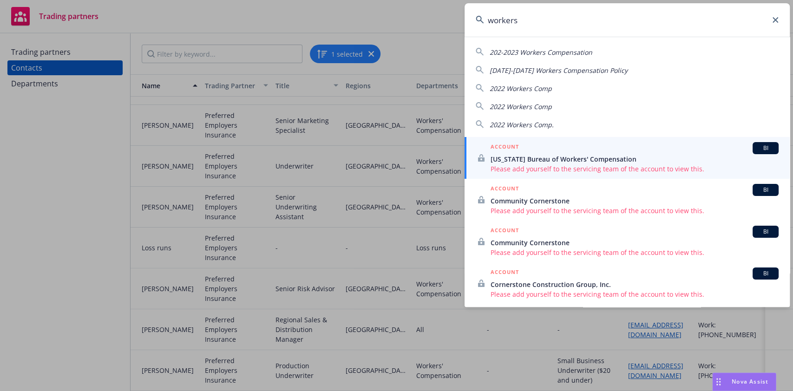 The width and height of the screenshot is (793, 391). Describe the element at coordinates (634, 284) in the screenshot. I see `span: Cornerstone Construction Group, Inc.` at that location.